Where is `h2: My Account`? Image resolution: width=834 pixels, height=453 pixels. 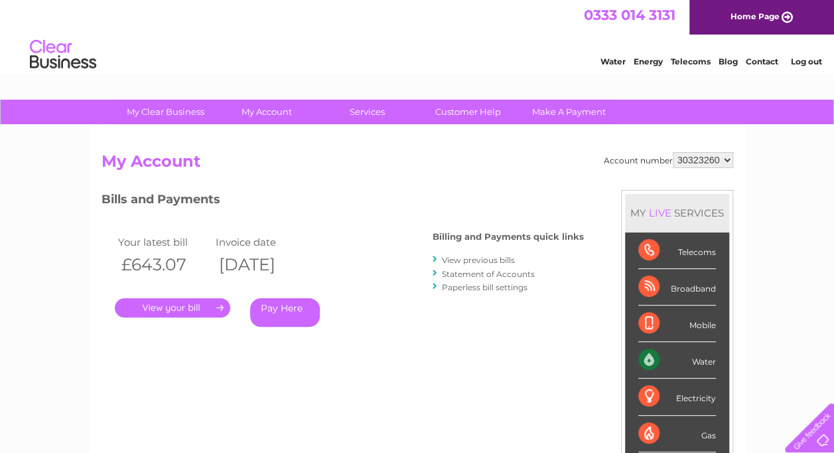 h2: My Account is located at coordinates (417, 165).